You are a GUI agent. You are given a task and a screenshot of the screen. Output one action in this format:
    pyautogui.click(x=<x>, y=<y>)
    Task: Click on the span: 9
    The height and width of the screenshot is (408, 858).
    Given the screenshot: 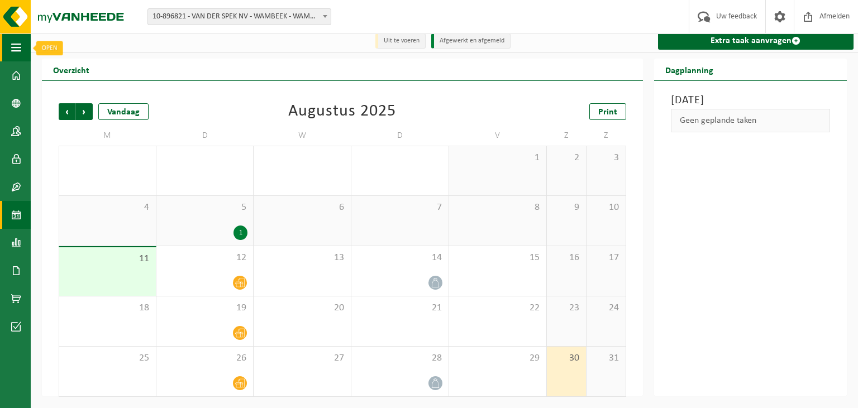 What is the action you would take?
    pyautogui.click(x=567, y=208)
    